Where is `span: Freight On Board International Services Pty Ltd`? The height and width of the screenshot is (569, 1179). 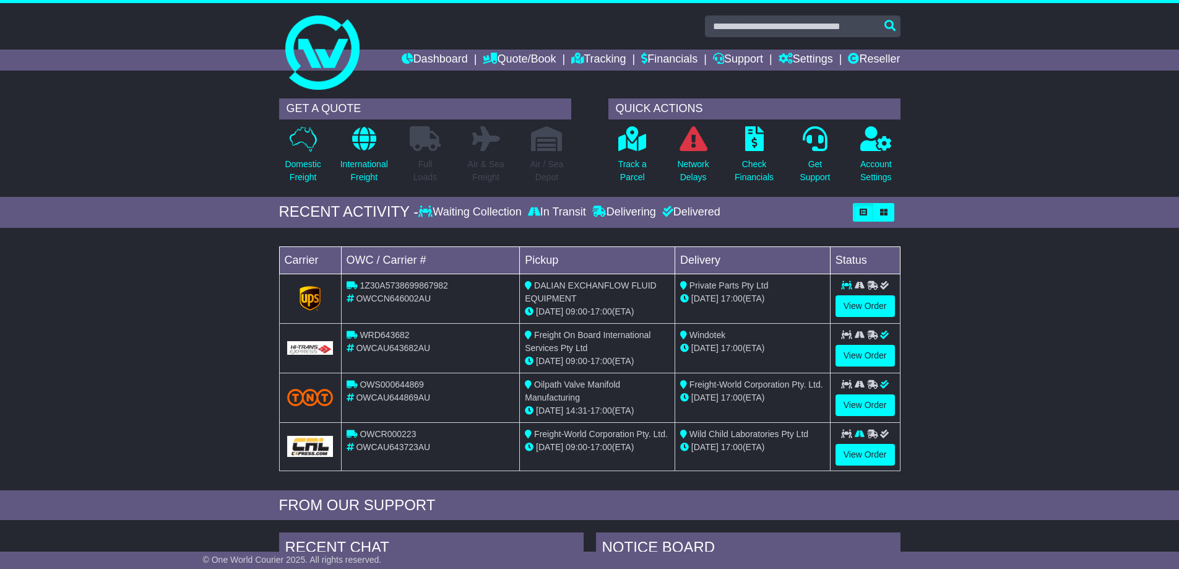 span: Freight On Board International Services Pty Ltd is located at coordinates (587, 341).